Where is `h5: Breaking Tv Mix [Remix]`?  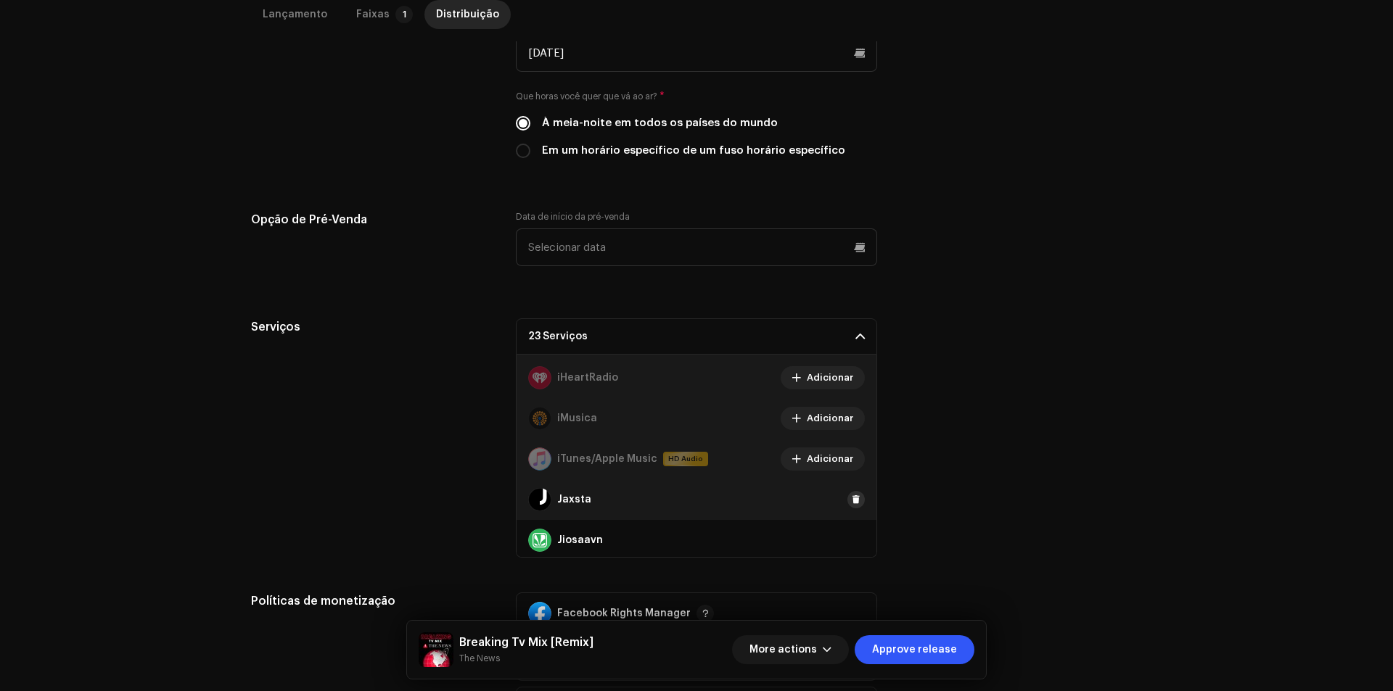 h5: Breaking Tv Mix [Remix] is located at coordinates (526, 643).